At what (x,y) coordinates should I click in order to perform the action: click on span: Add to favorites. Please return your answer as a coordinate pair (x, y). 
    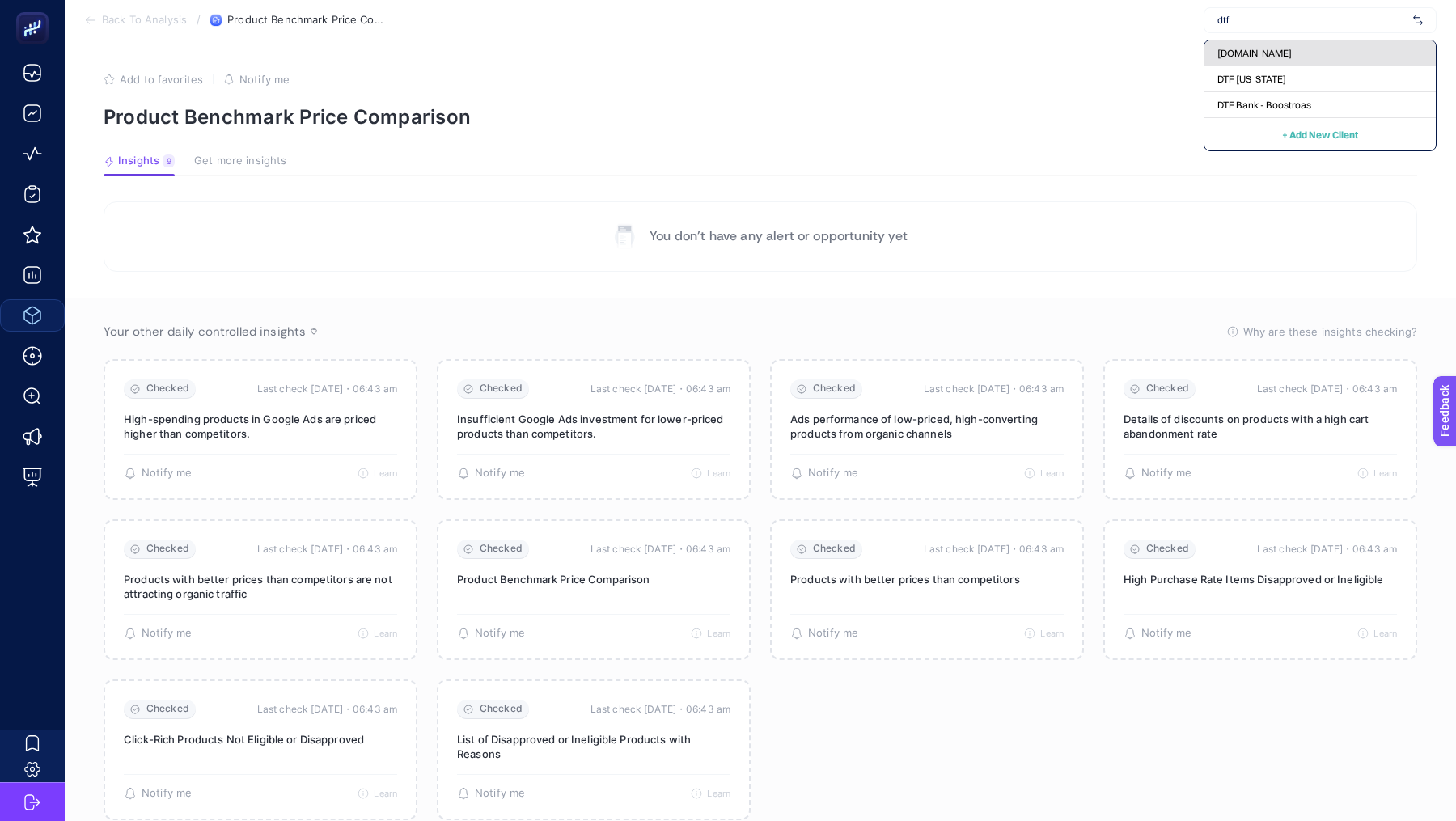
    Looking at the image, I should click on (161, 80).